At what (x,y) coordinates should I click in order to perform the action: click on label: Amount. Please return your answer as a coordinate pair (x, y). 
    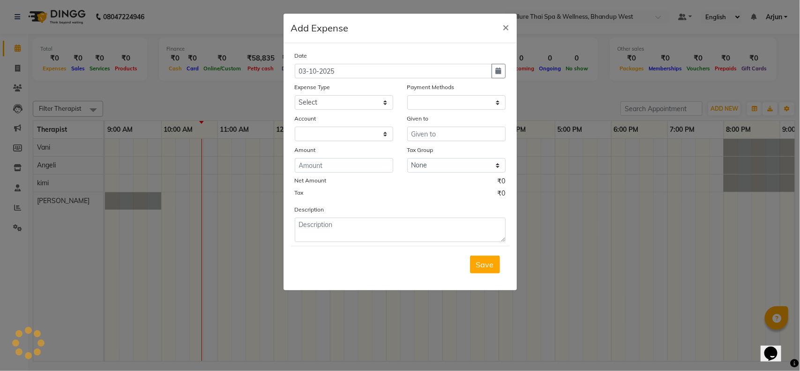
    Looking at the image, I should click on (305, 150).